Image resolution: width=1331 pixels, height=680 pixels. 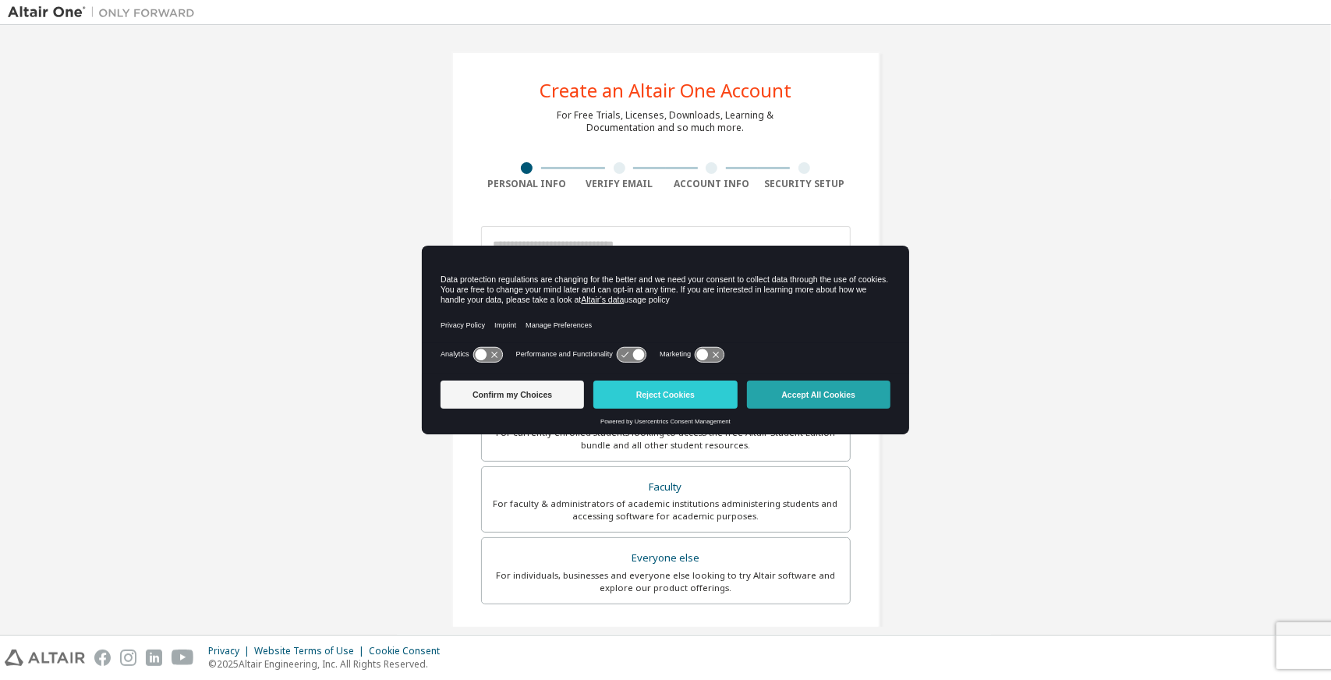 I want to click on div: For Free Trials, Licenses, Downloads, Learning & Documentation and so much more., so click(x=666, y=122).